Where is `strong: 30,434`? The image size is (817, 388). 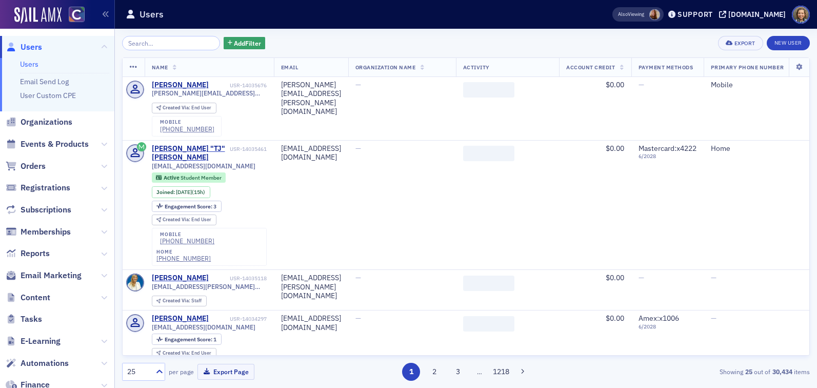 strong: 30,434 is located at coordinates (782, 371).